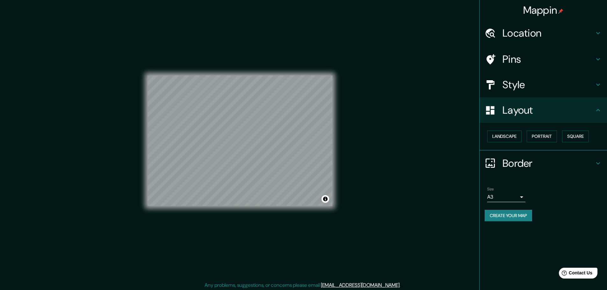  Describe the element at coordinates (543, 163) in the screenshot. I see `div: Border` at that location.